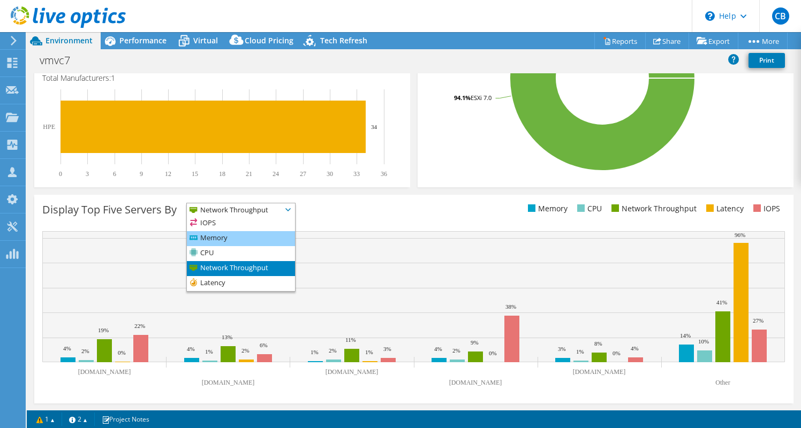 The height and width of the screenshot is (428, 801). Describe the element at coordinates (758, 321) in the screenshot. I see `text: 27%` at that location.